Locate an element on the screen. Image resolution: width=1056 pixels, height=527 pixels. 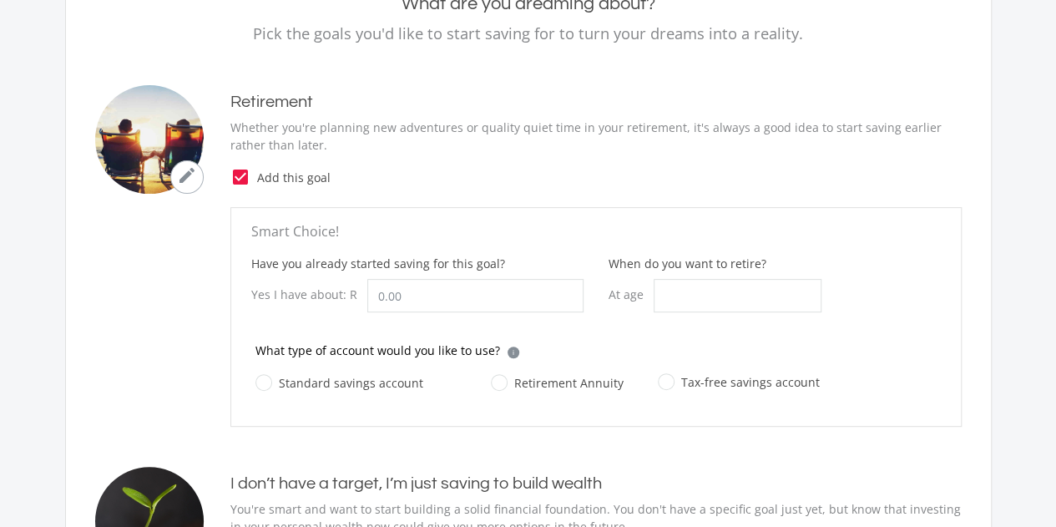
label: Tax-free savings account is located at coordinates (739, 382).